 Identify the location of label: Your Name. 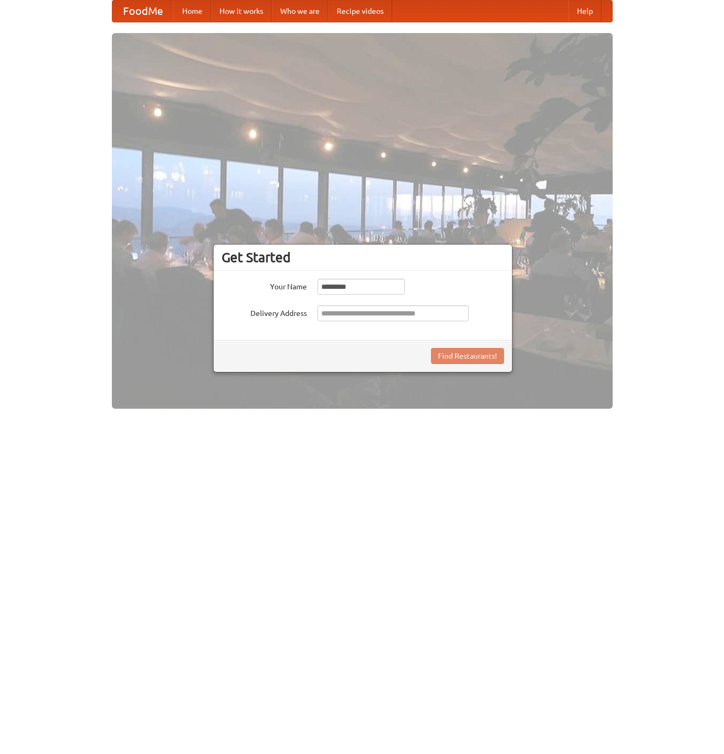
(264, 285).